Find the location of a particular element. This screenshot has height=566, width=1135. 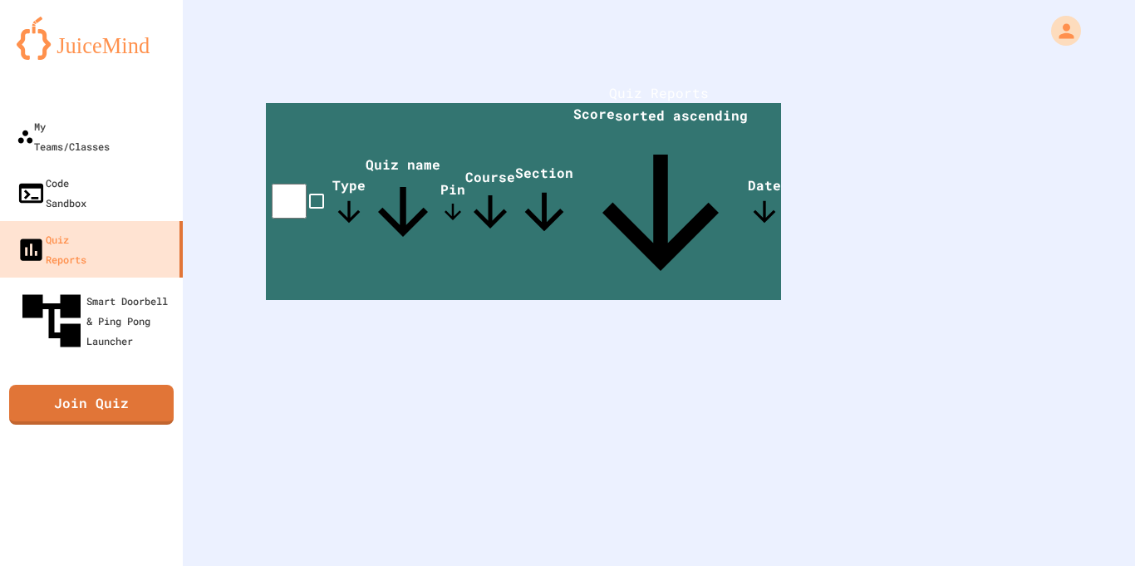

span: Pin is located at coordinates (453, 202).